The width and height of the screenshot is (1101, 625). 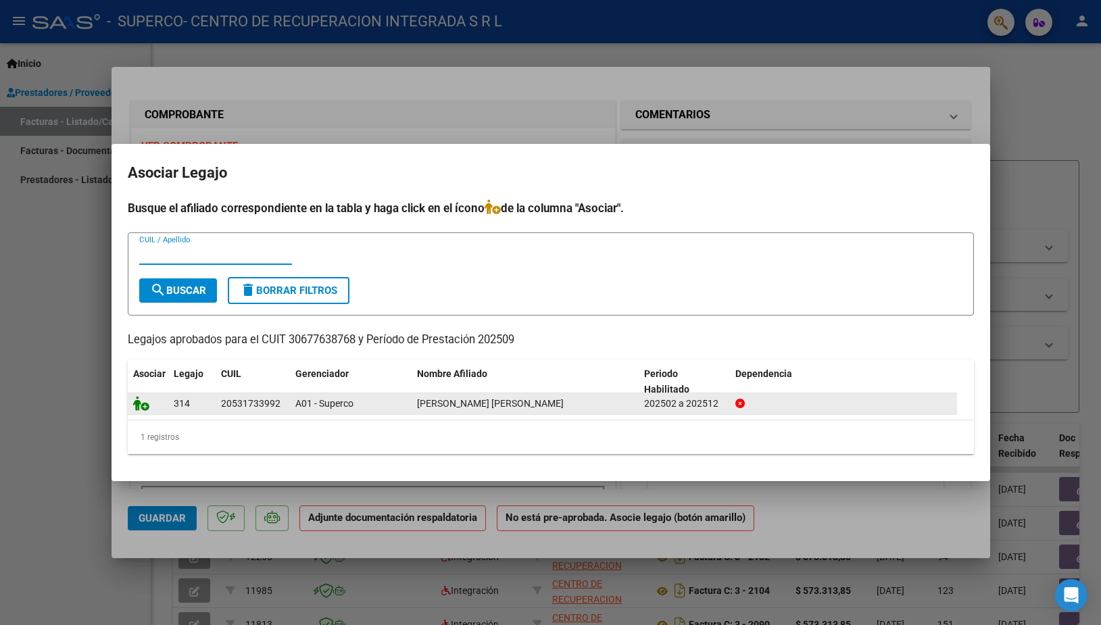 I want to click on button: Buscar, so click(x=178, y=291).